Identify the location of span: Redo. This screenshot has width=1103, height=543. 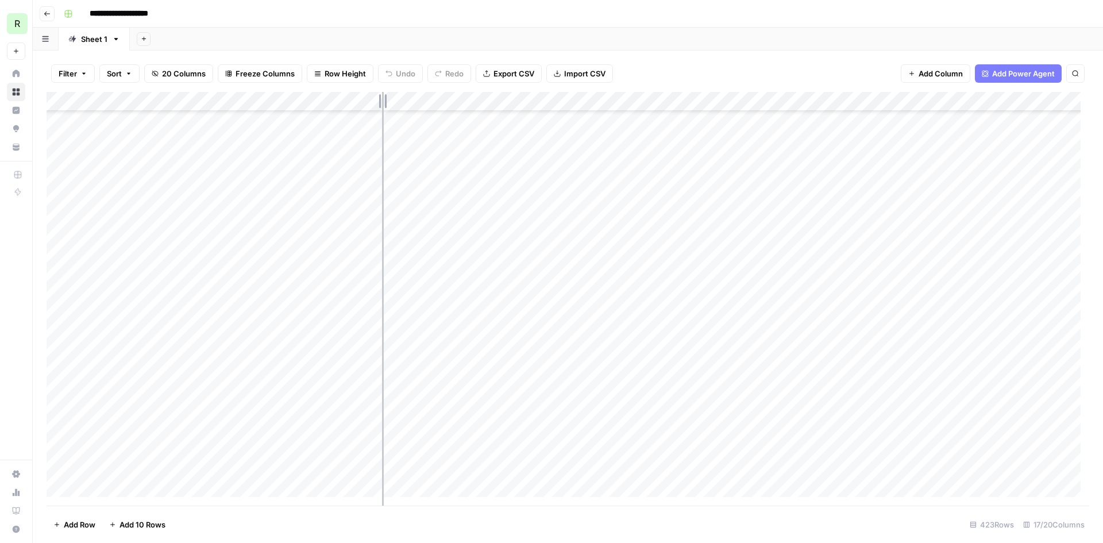
(455, 74).